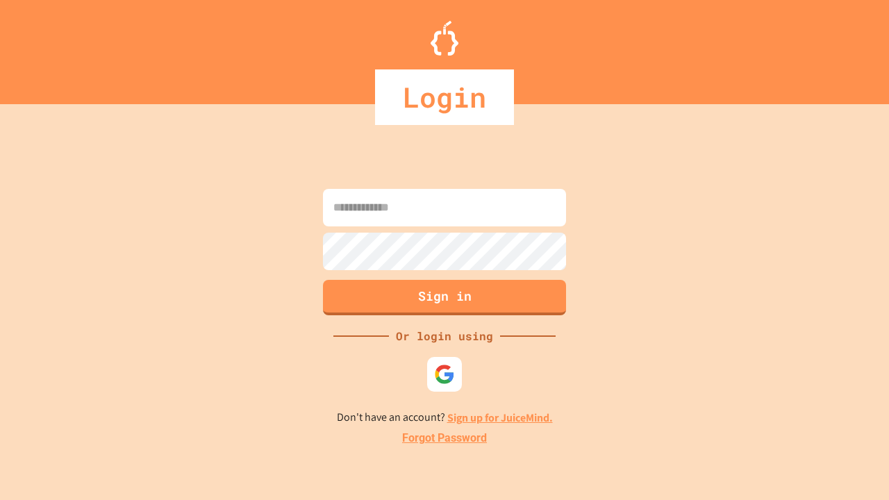 The height and width of the screenshot is (500, 889). Describe the element at coordinates (444, 38) in the screenshot. I see `img: Logo.svg` at that location.